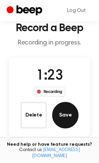 The width and height of the screenshot is (99, 163). What do you see at coordinates (76, 11) in the screenshot?
I see `a: Log Out` at bounding box center [76, 11].